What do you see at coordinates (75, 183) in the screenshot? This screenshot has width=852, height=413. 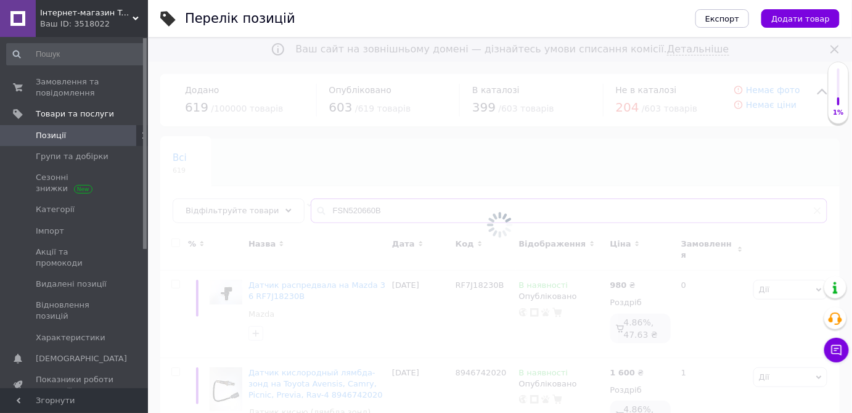 I see `span: Сезонні знижки` at bounding box center [75, 183].